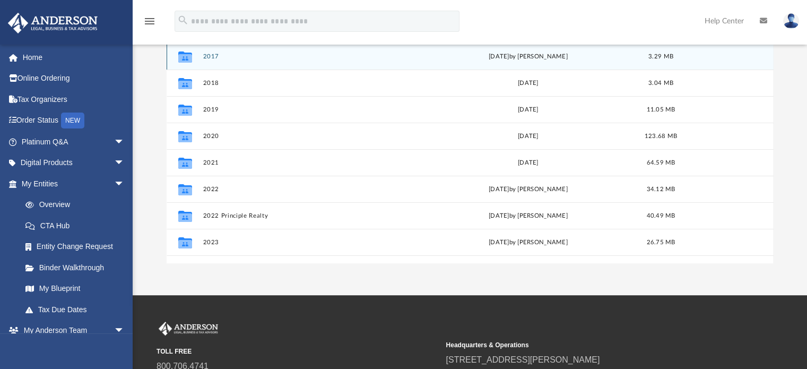  What do you see at coordinates (74, 184) in the screenshot?
I see `a: My Entitiesarrow_drop_down` at bounding box center [74, 184].